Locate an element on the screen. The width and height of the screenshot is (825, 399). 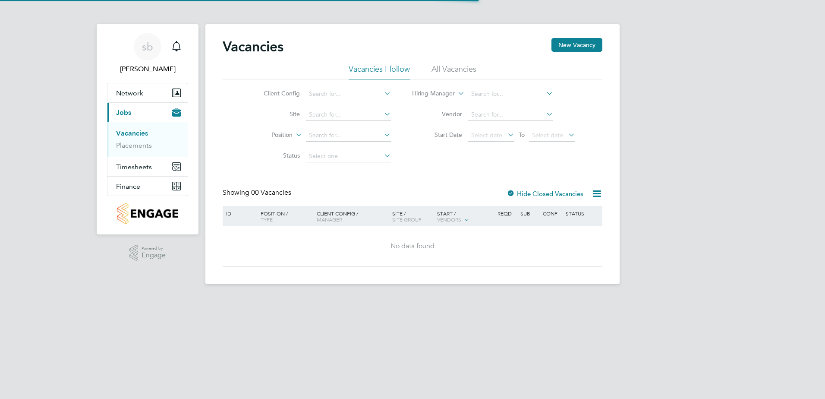
li: All Vacancies is located at coordinates (454, 72).